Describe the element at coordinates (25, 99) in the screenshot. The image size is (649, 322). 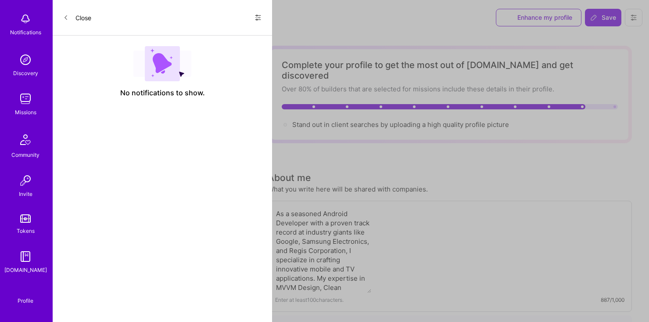
I see `img: teamwork` at that location.